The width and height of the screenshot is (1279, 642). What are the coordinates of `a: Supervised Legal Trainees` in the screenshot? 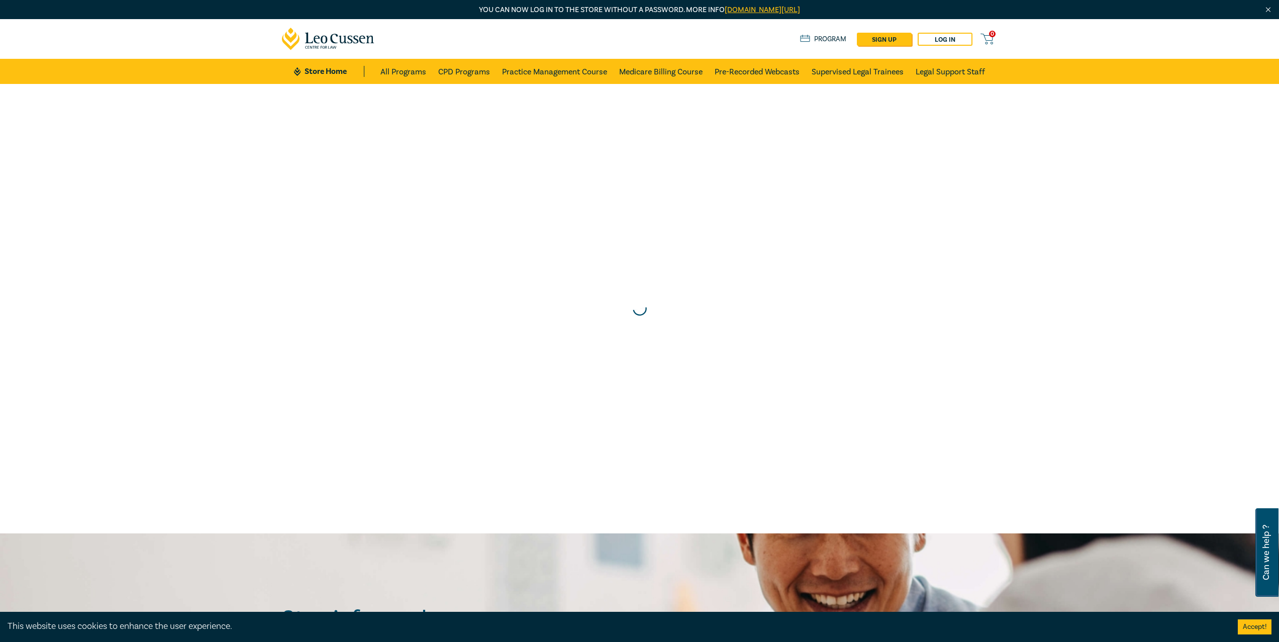 It's located at (858, 71).